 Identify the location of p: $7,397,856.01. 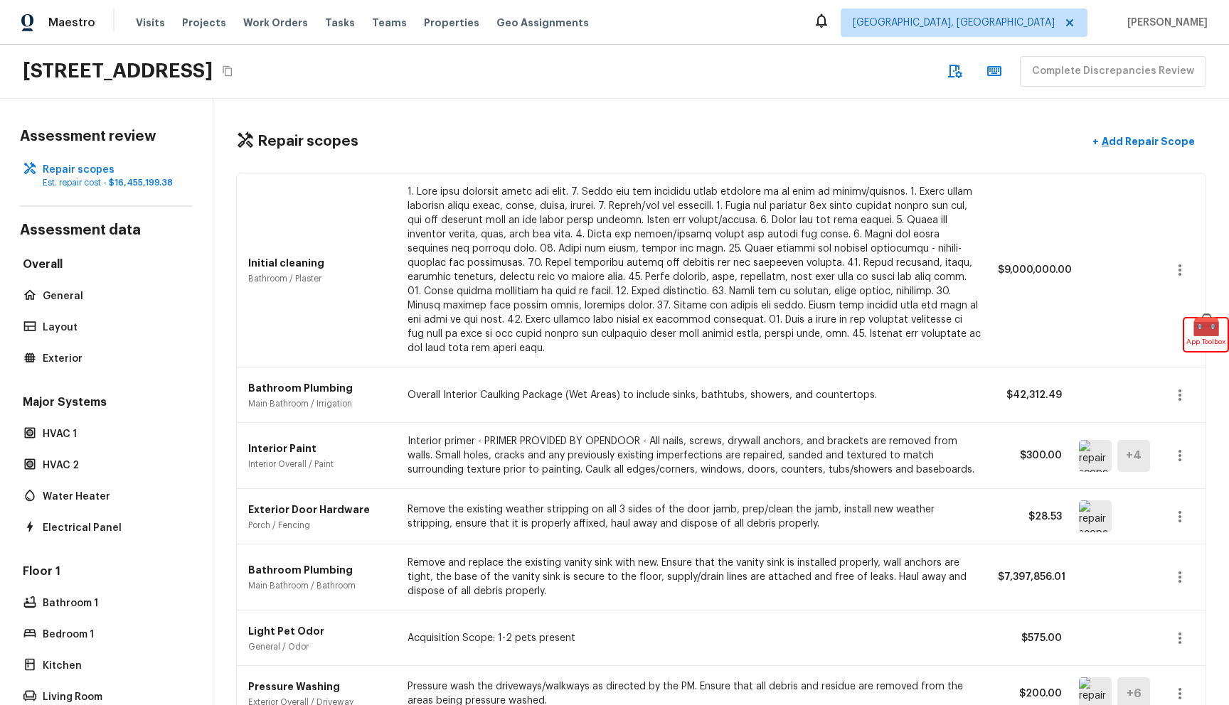
(1029, 577).